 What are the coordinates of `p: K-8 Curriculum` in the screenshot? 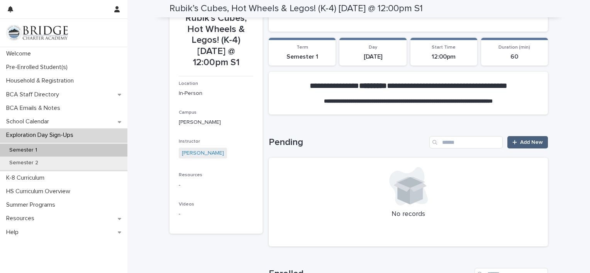 It's located at (27, 178).